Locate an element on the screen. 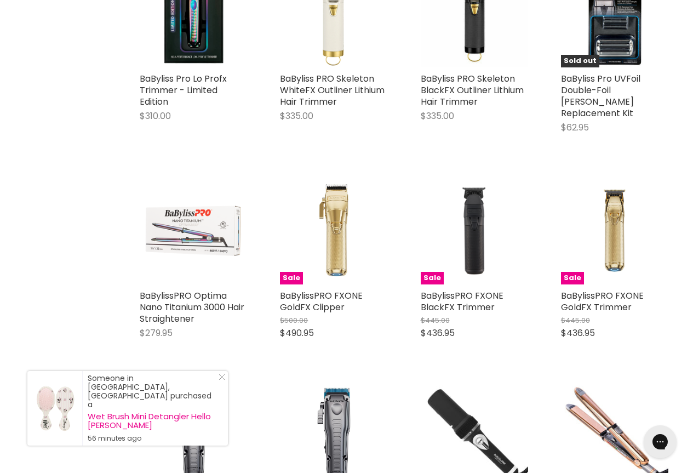 Image resolution: width=693 pixels, height=473 pixels. a: BaByliss PRO Skeleton BlackFX Outliner Lithium Hair Trimmer is located at coordinates (472, 90).